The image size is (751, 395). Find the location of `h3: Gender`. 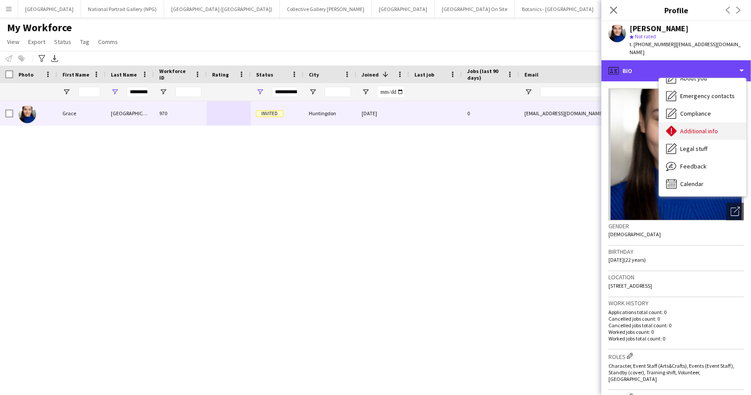

h3: Gender is located at coordinates (676, 226).